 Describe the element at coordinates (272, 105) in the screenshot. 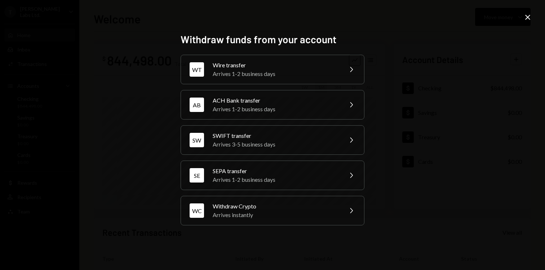

I see `button: ABACH Bank transferArrives 1-2 business days` at that location.